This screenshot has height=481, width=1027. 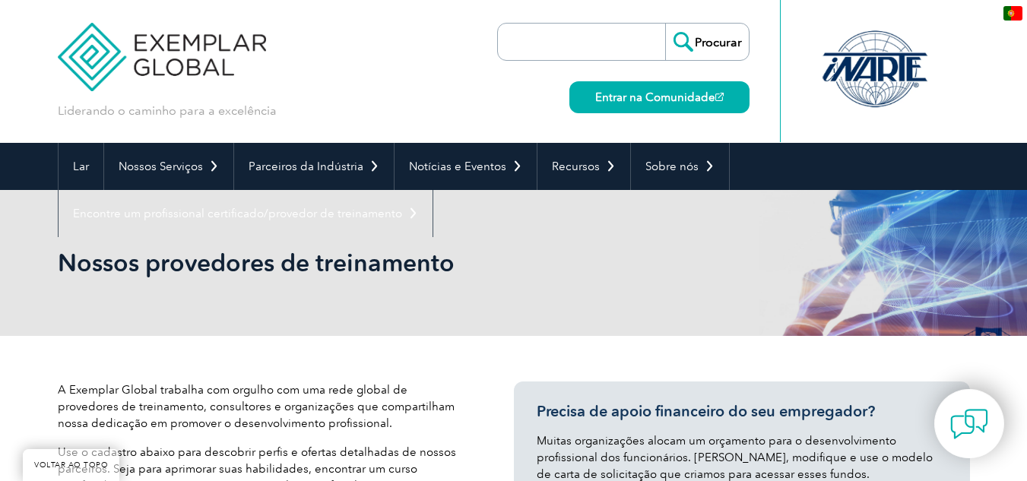 What do you see at coordinates (659, 97) in the screenshot?
I see `a: Entrar na Comunidade` at bounding box center [659, 97].